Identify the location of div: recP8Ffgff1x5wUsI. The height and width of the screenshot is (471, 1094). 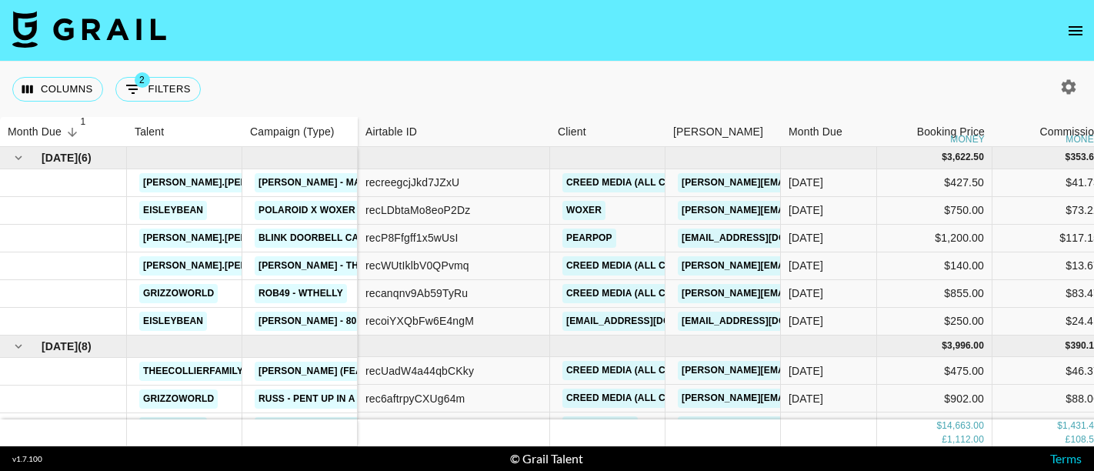
(411, 238).